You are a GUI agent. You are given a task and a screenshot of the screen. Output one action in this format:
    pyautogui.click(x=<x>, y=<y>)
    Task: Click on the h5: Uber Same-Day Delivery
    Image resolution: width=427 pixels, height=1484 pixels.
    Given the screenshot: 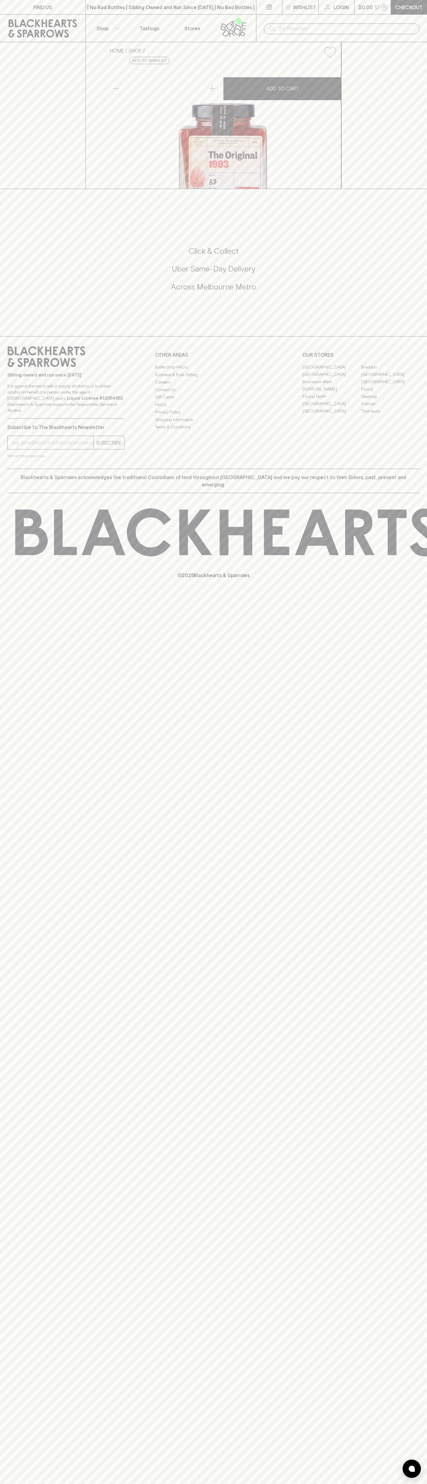 What is the action you would take?
    pyautogui.click(x=213, y=269)
    